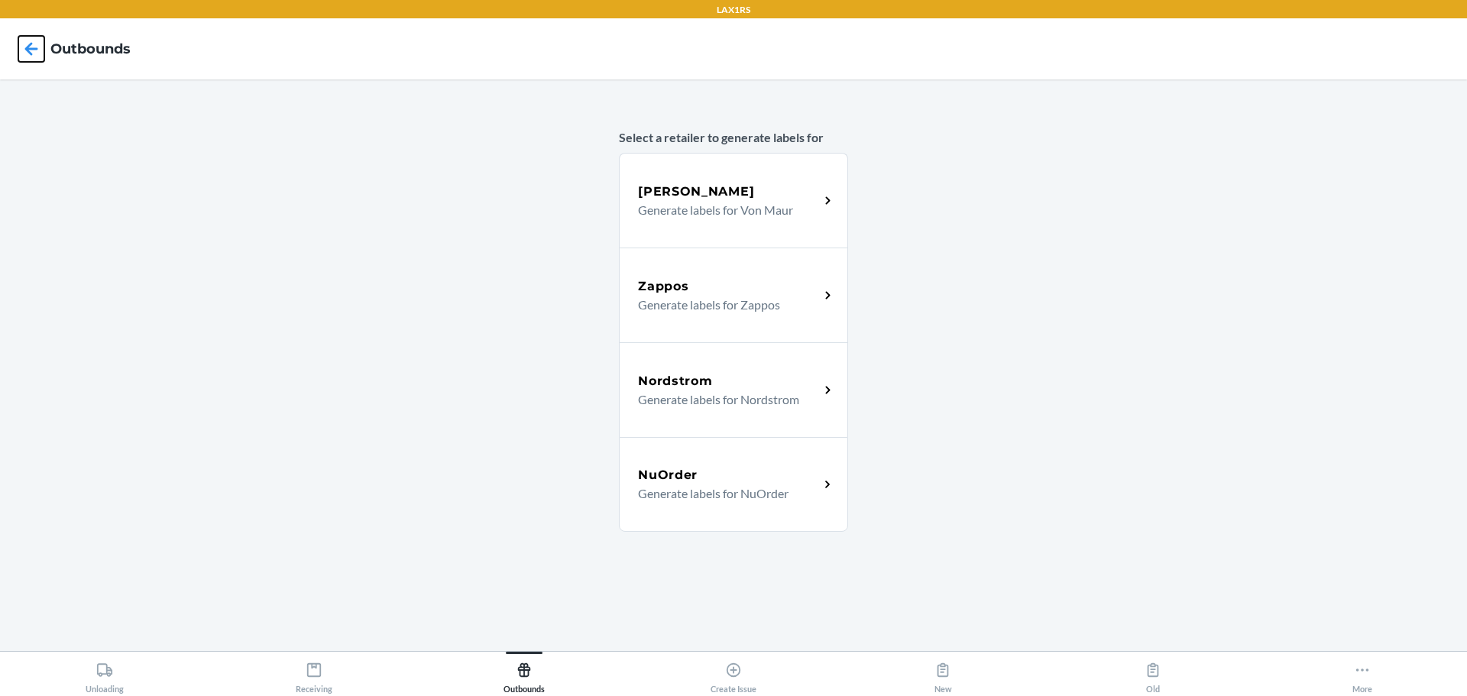  Describe the element at coordinates (524, 673) in the screenshot. I see `button: Outbounds` at that location.